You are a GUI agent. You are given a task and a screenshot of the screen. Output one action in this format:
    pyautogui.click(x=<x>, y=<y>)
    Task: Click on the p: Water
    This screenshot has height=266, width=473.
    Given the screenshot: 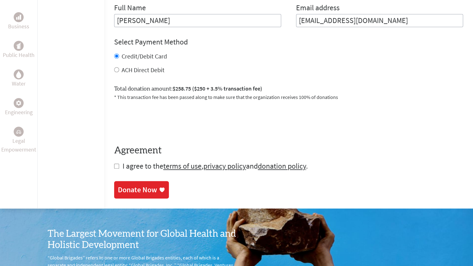 What is the action you would take?
    pyautogui.click(x=19, y=84)
    